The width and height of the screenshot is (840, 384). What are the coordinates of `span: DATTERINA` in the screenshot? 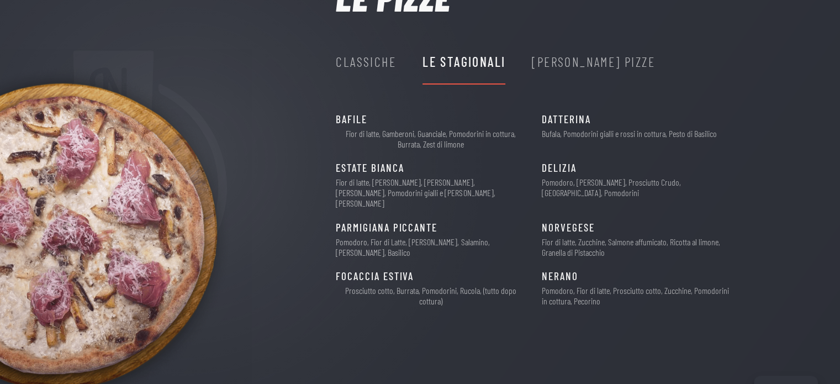 It's located at (566, 119).